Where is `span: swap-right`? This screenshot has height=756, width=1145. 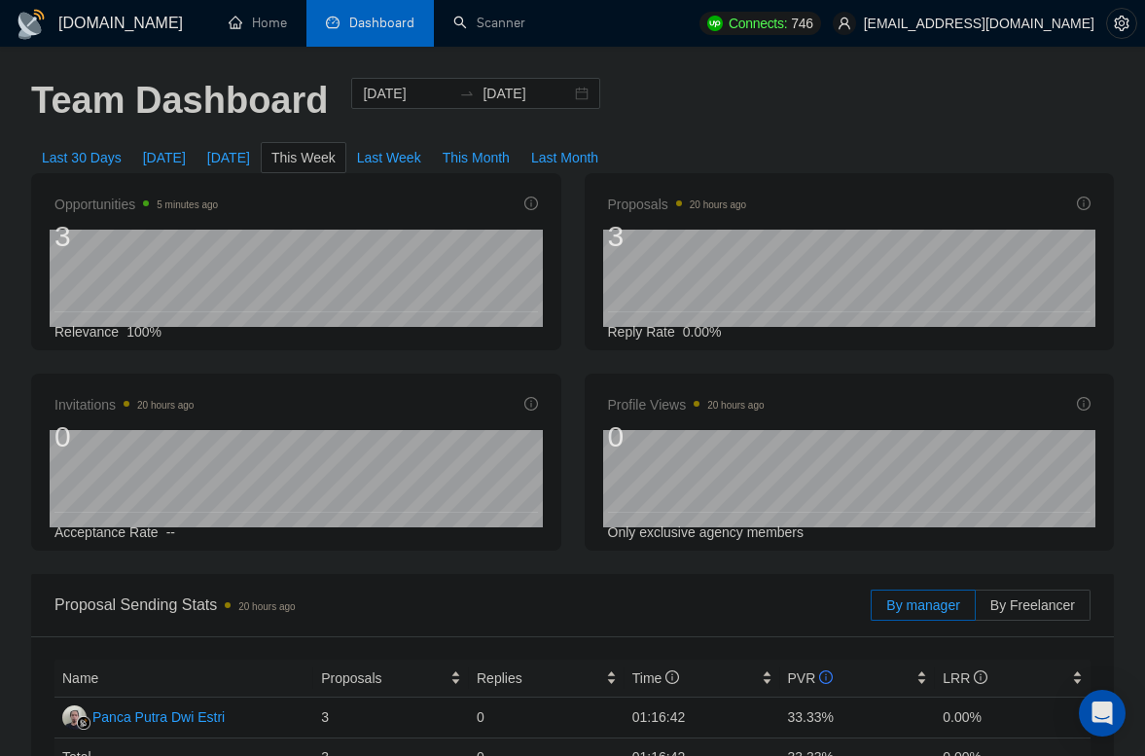 span: swap-right is located at coordinates (467, 93).